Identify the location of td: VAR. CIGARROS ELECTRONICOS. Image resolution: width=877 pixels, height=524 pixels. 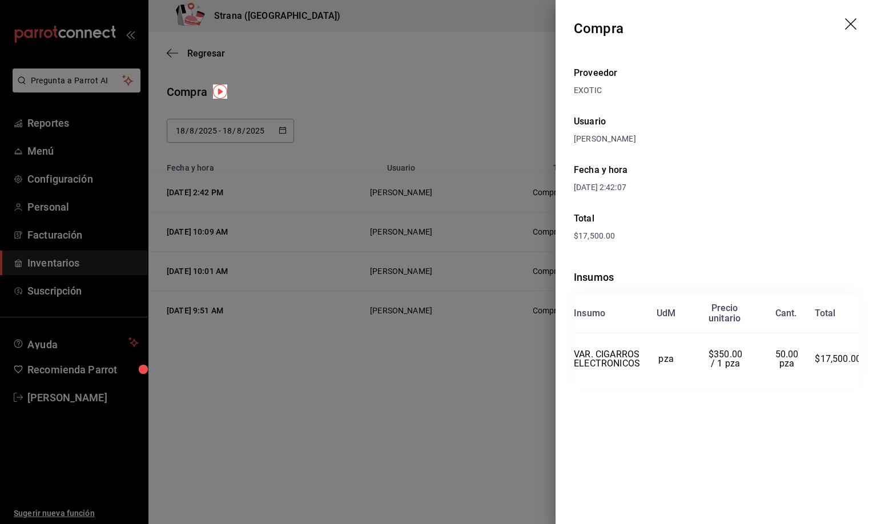
(607, 359).